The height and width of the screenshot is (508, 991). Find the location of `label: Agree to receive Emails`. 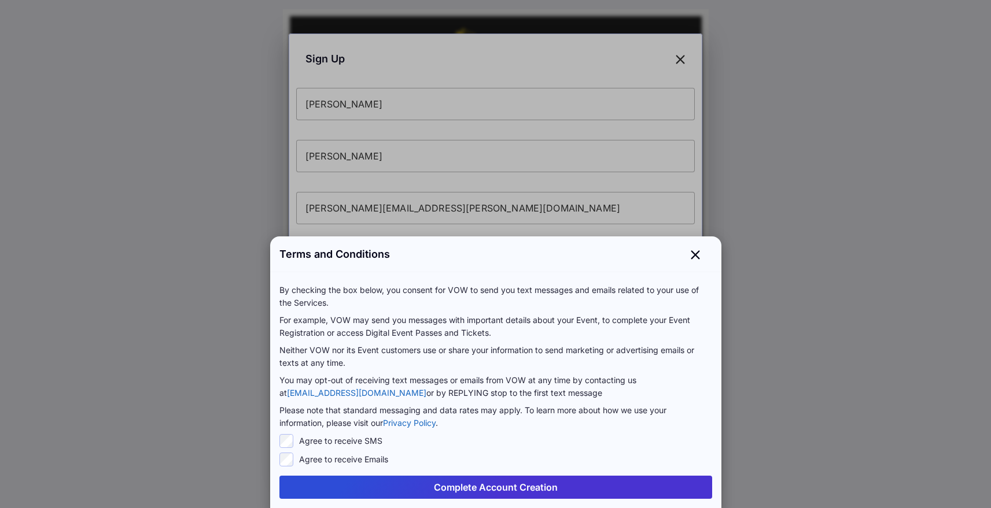

label: Agree to receive Emails is located at coordinates (344, 460).